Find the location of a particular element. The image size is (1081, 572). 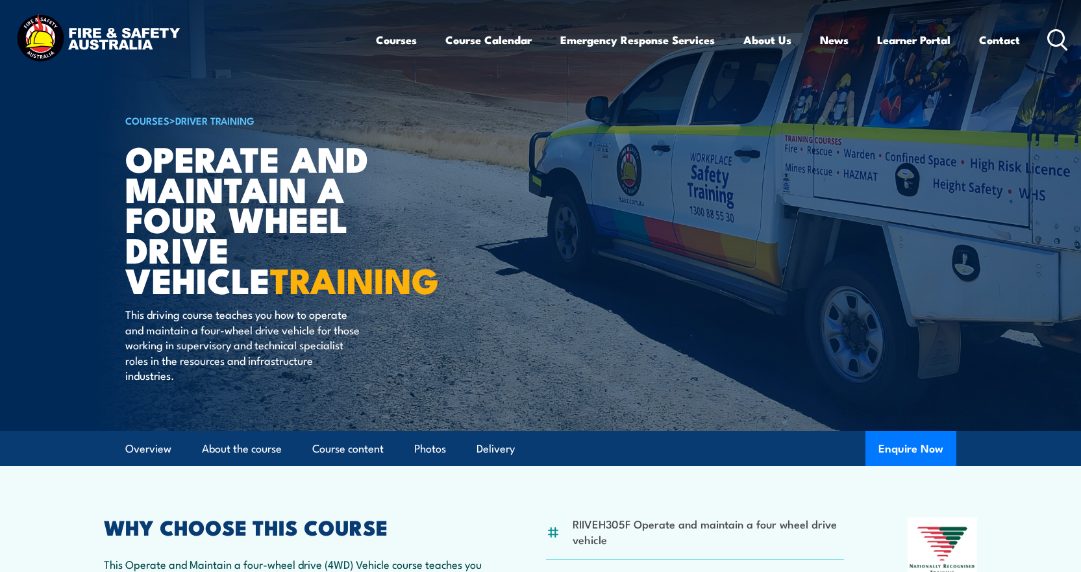

a: Emergency Response Services is located at coordinates (638, 40).